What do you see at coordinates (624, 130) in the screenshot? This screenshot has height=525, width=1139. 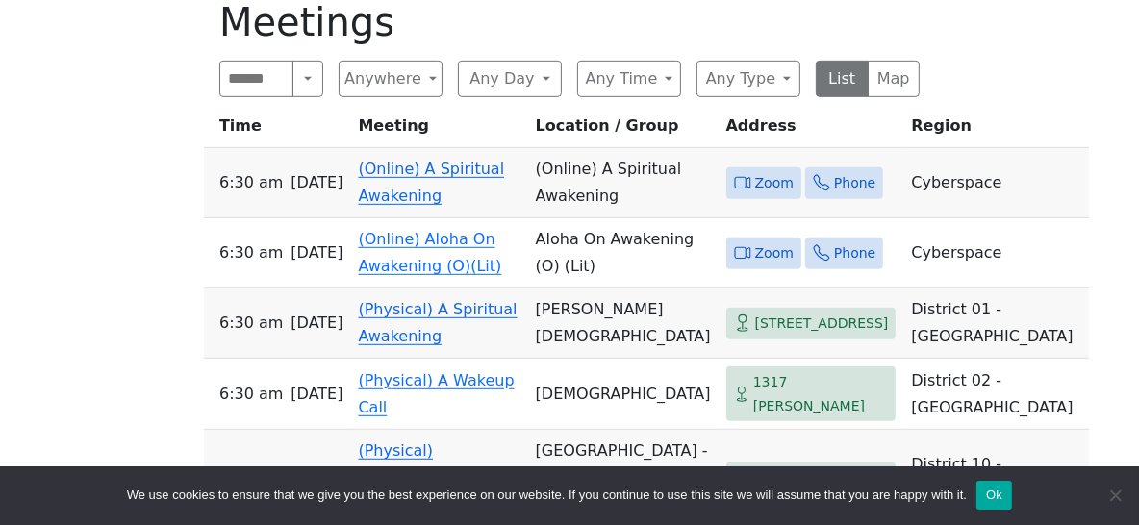 I see `th: Location / Group` at bounding box center [624, 130].